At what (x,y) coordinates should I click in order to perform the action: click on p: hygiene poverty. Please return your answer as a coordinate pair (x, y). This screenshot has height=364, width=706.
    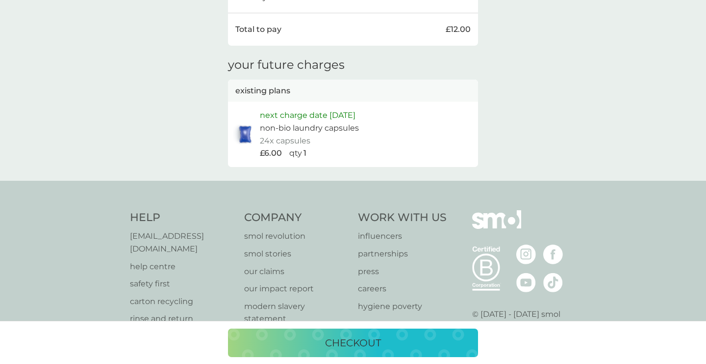
    Looking at the image, I should click on (402, 306).